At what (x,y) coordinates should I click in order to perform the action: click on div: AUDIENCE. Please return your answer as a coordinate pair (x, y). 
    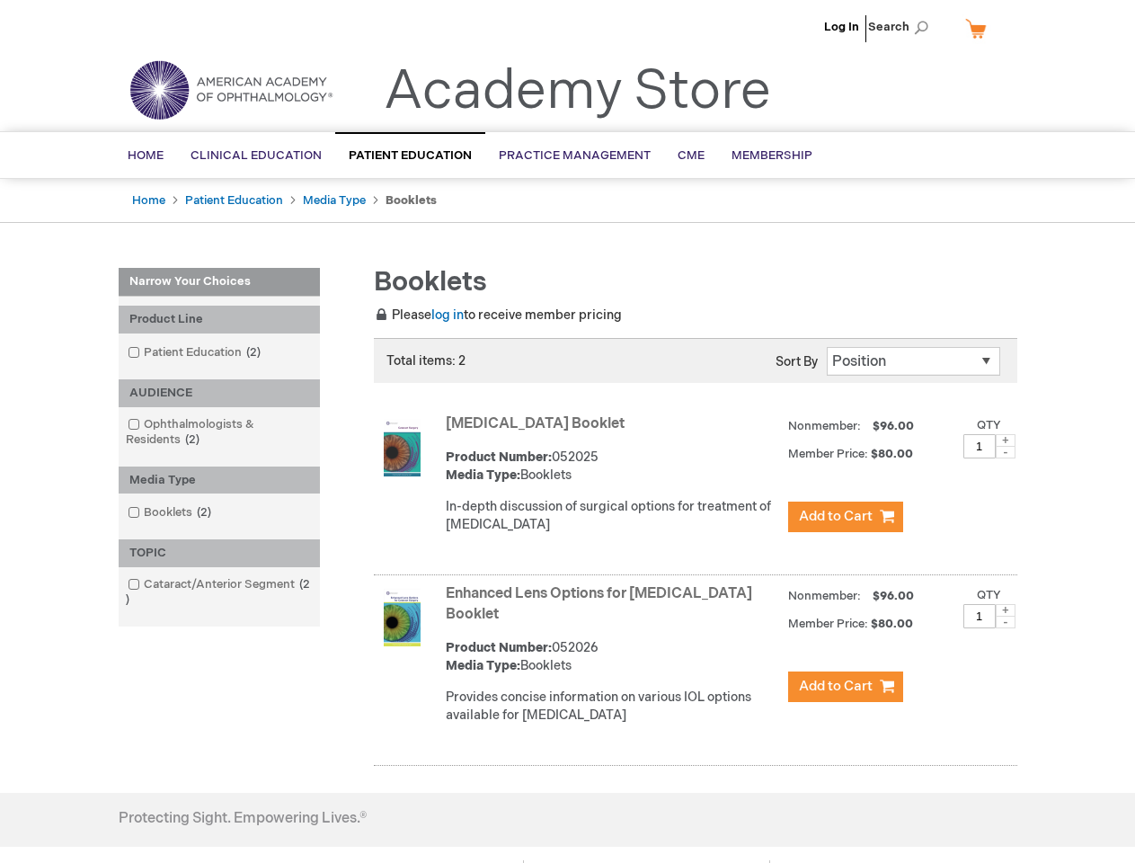
    Looking at the image, I should click on (219, 393).